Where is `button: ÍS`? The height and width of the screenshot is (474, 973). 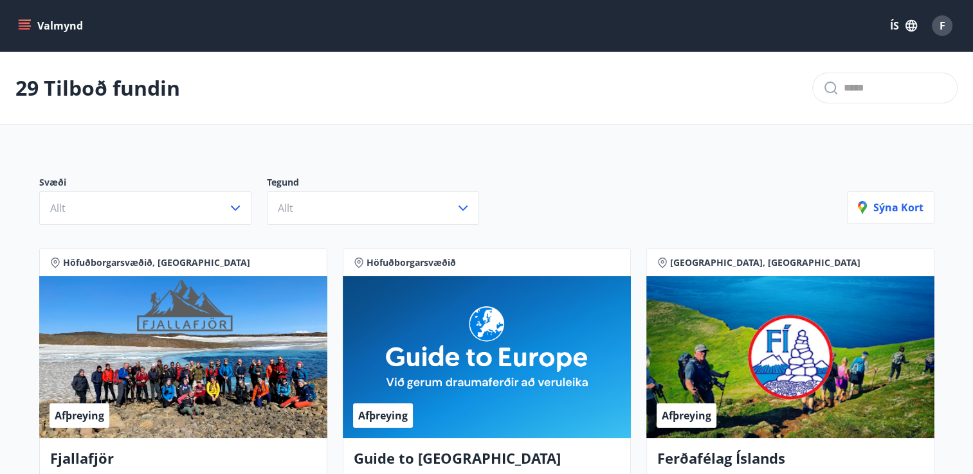
button: ÍS is located at coordinates (903, 26).